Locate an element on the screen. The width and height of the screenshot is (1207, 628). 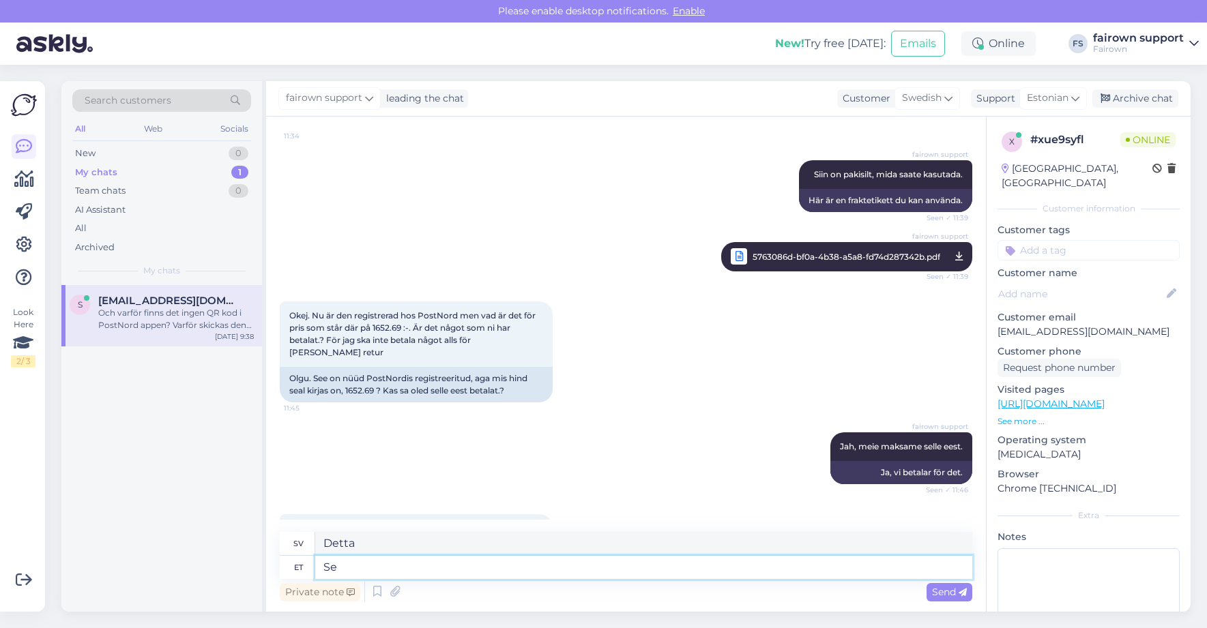
div: Web is located at coordinates (153, 129).